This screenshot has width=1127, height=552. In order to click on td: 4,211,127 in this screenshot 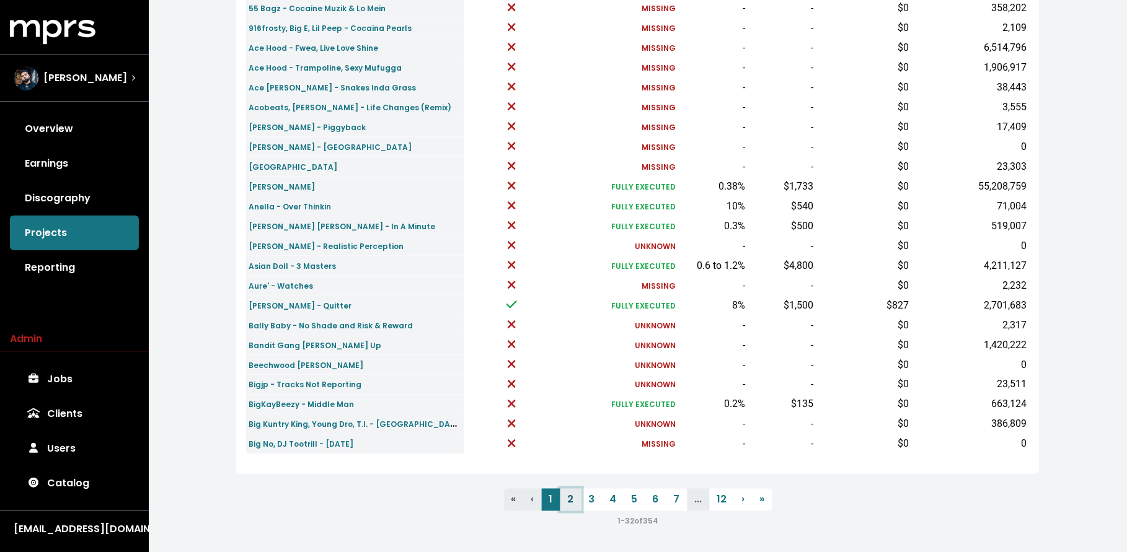, I will do `click(970, 266)`.